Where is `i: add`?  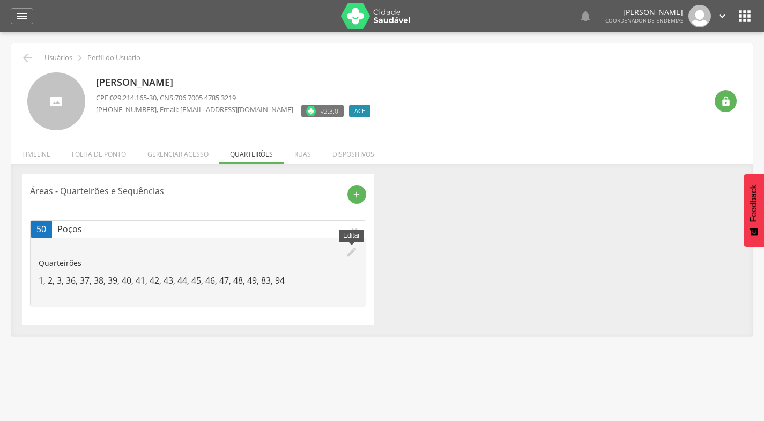 i: add is located at coordinates (357, 195).